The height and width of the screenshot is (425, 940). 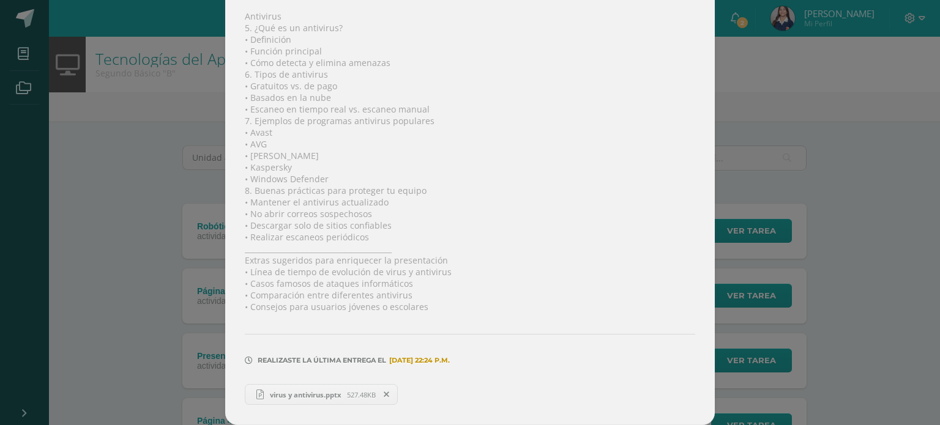 What do you see at coordinates (321, 395) in the screenshot?
I see `a: virus y antivirus.pptx 527.48KB` at bounding box center [321, 395].